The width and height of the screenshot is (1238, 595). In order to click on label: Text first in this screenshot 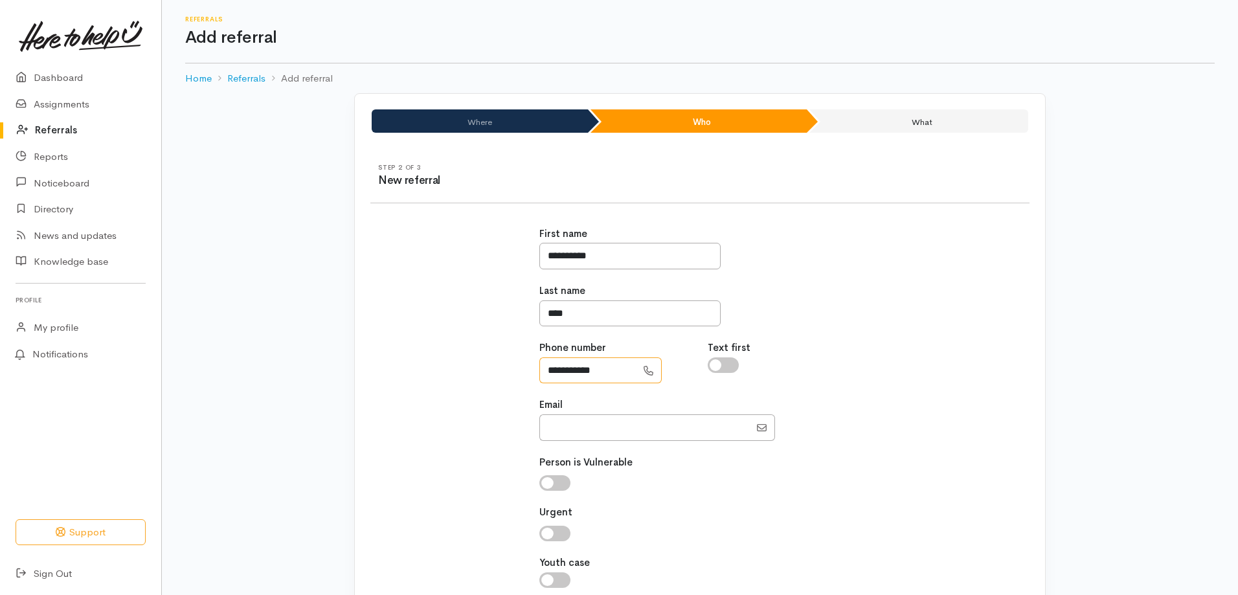, I will do `click(729, 348)`.